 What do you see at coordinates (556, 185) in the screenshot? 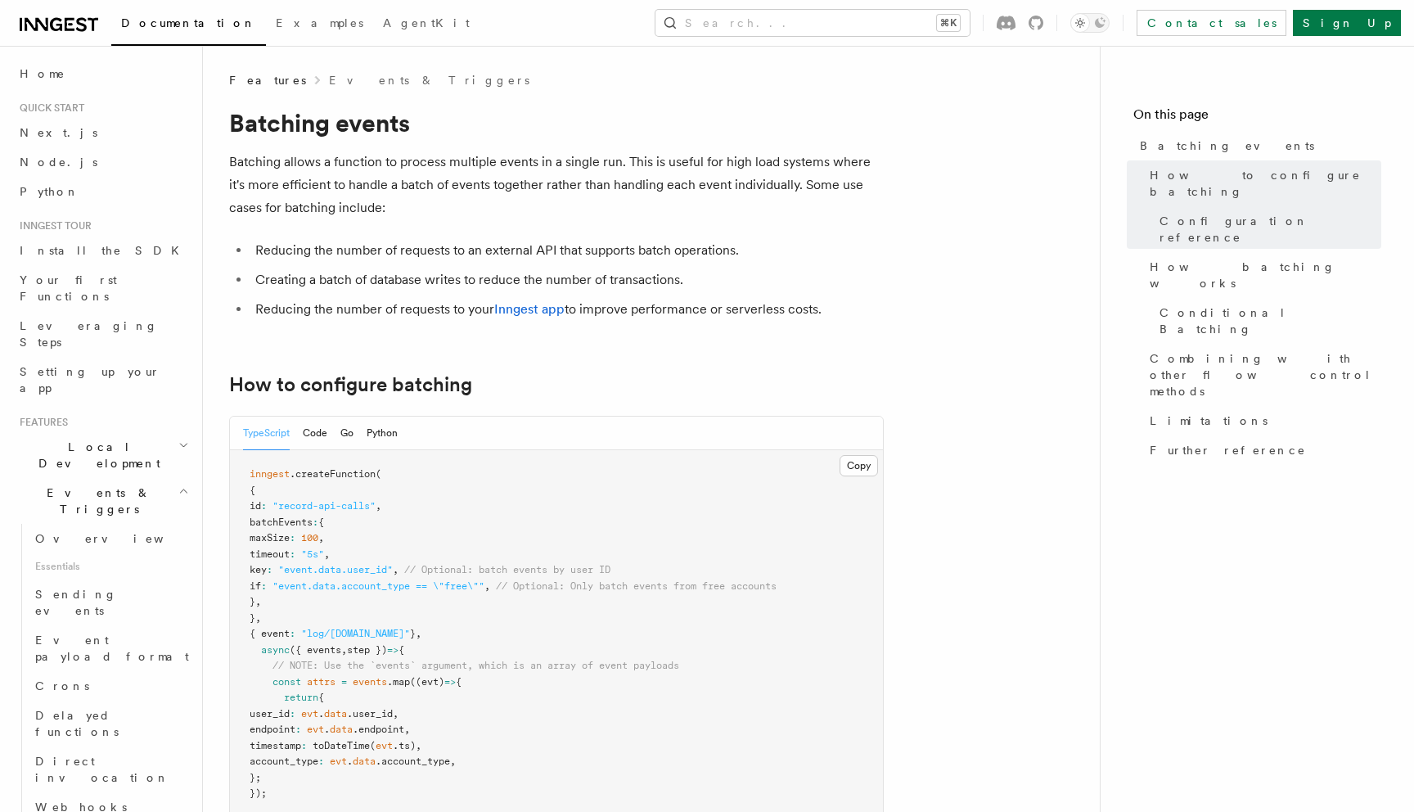
I see `p: Batching allows a function to process multiple events in a single run. This is useful for high lo...` at bounding box center [556, 185].